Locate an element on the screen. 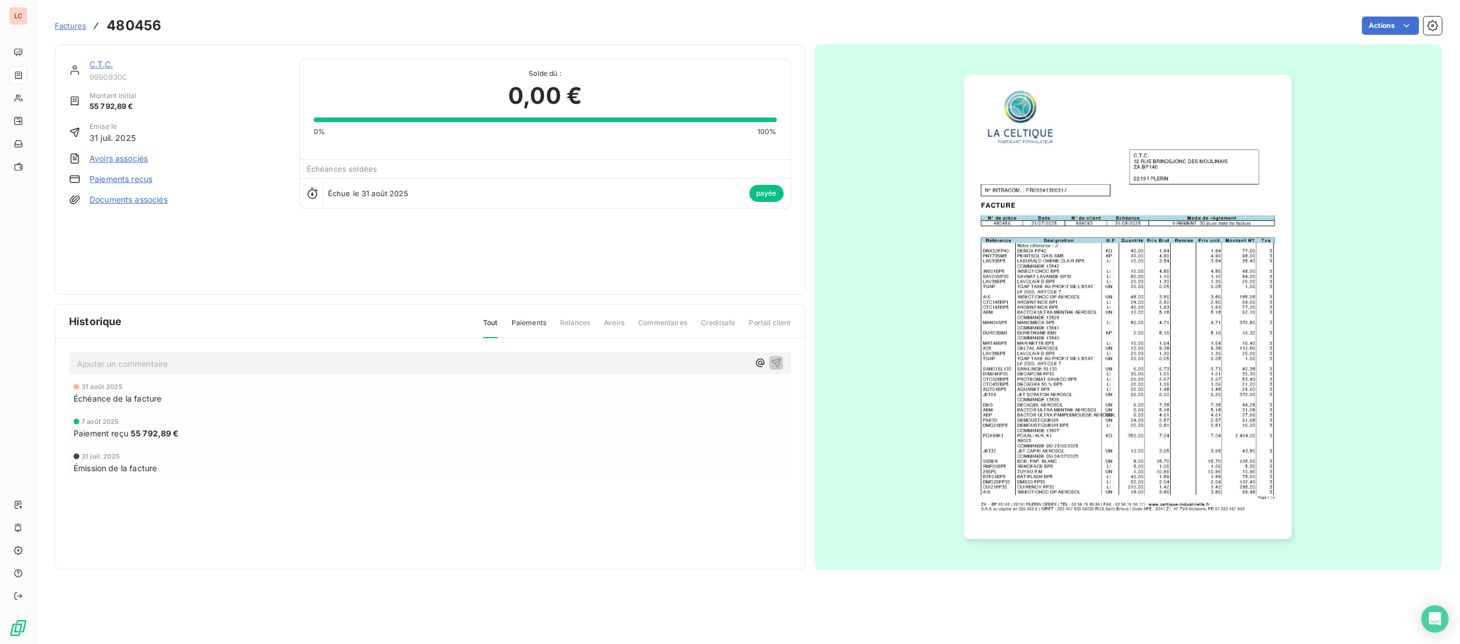 The image size is (1460, 644). a: Documents associés is located at coordinates (128, 200).